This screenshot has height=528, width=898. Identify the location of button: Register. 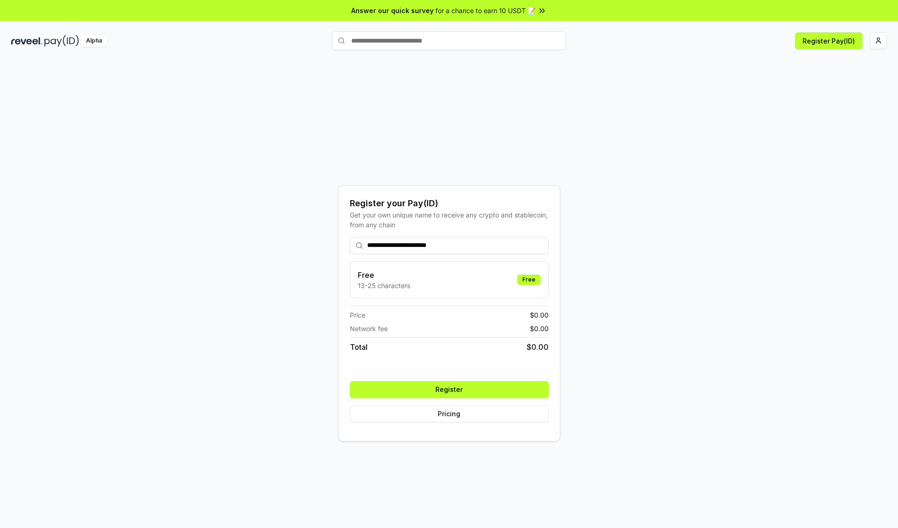
(449, 390).